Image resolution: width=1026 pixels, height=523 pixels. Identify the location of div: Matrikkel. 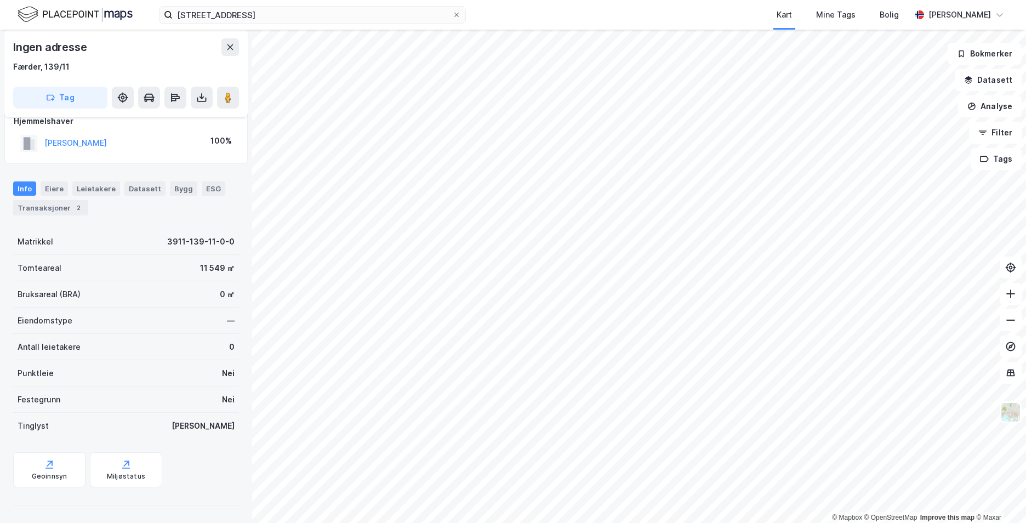
(35, 242).